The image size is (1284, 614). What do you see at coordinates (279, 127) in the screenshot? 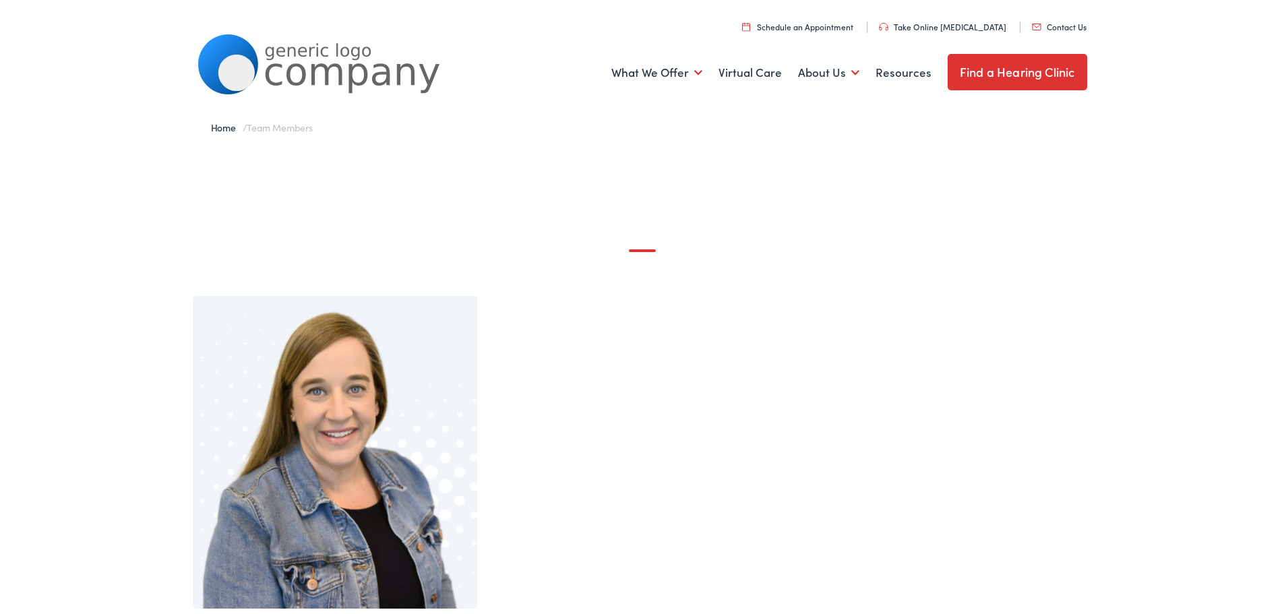
I see `span: Team Members` at bounding box center [279, 127].